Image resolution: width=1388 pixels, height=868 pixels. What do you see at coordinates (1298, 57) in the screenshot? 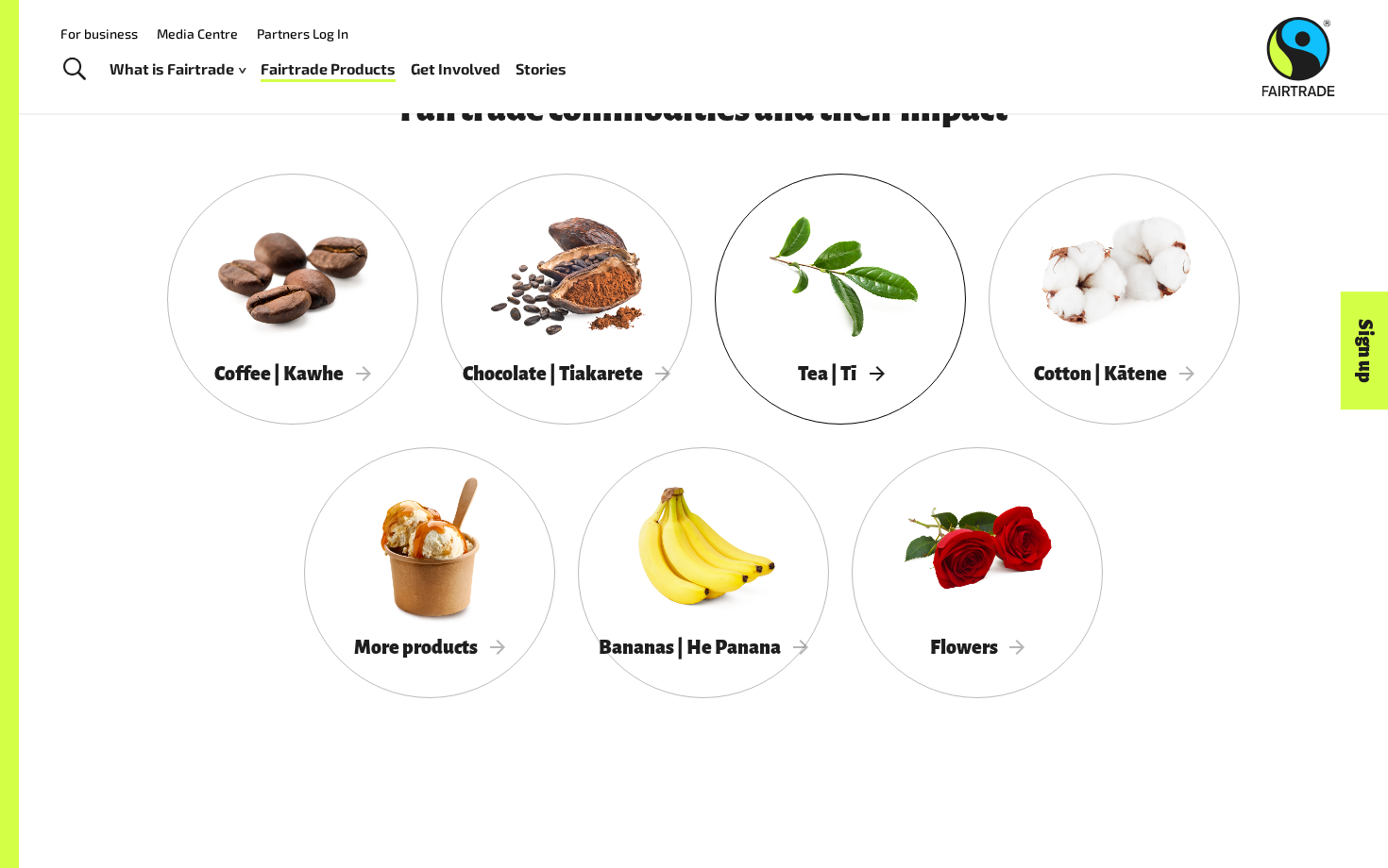
I see `img: Fairtrade Australia New Zealand logo` at bounding box center [1298, 57].